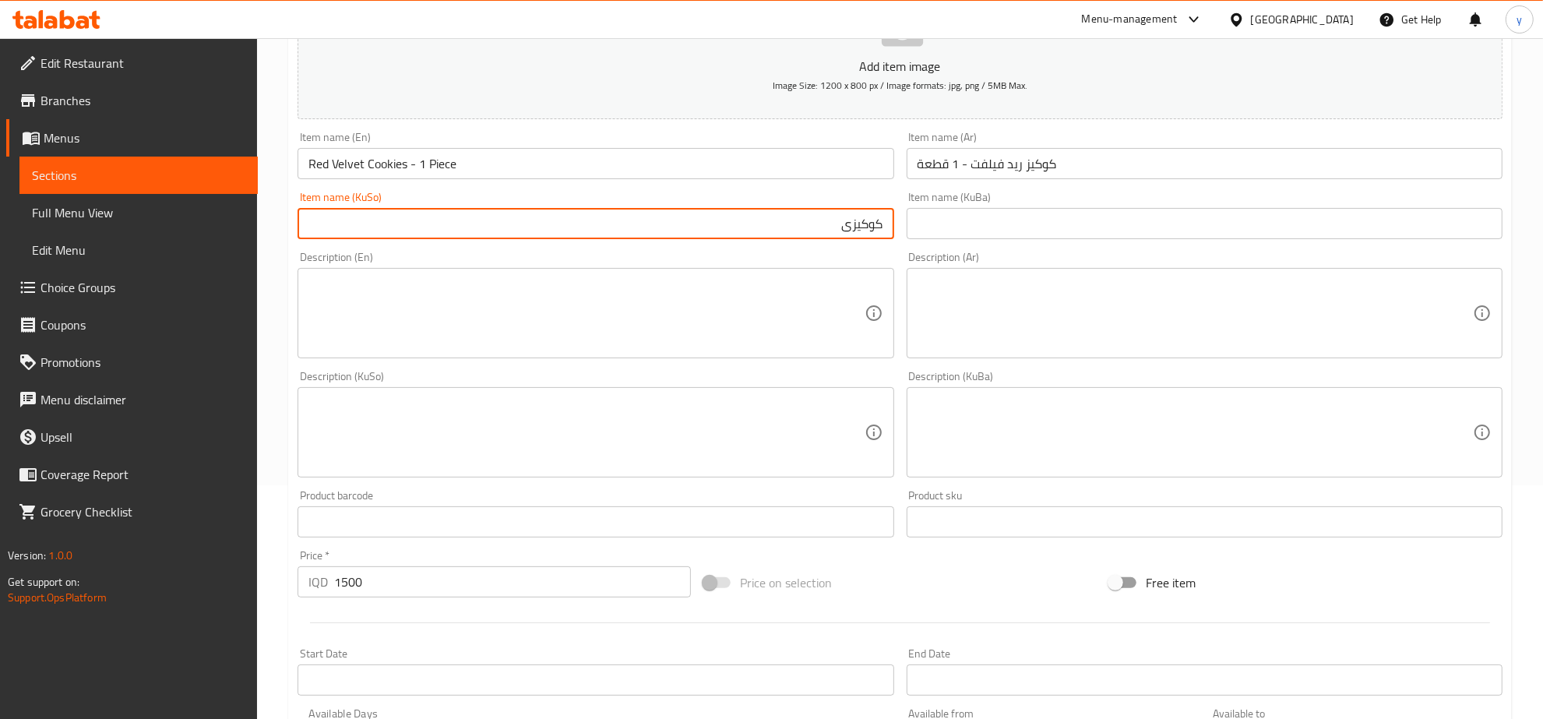  What do you see at coordinates (143, 63) in the screenshot?
I see `span: Edit Restaurant` at bounding box center [143, 63].